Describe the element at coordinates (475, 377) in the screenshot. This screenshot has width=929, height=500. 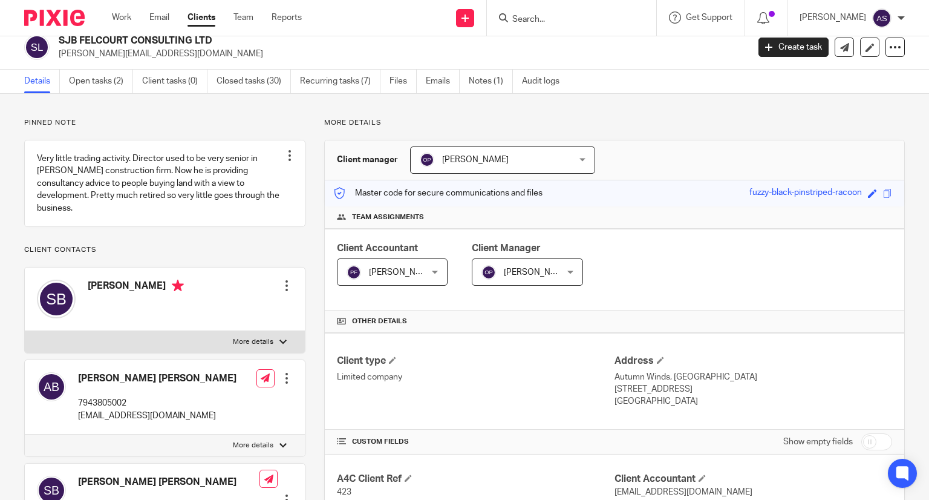
I see `p: Limited company` at that location.